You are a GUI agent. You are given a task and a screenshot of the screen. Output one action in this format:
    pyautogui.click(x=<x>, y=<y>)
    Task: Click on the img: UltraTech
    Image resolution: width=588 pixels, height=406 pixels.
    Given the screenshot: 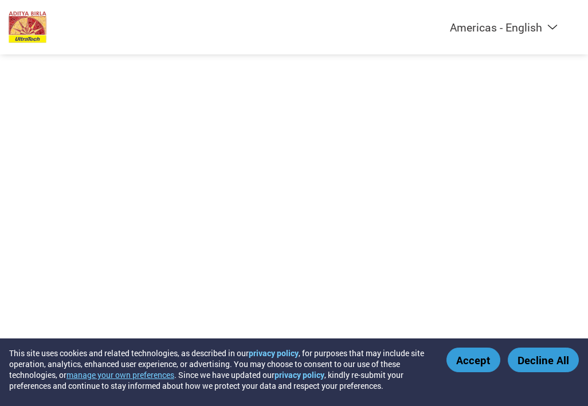 What is the action you would take?
    pyautogui.click(x=28, y=27)
    